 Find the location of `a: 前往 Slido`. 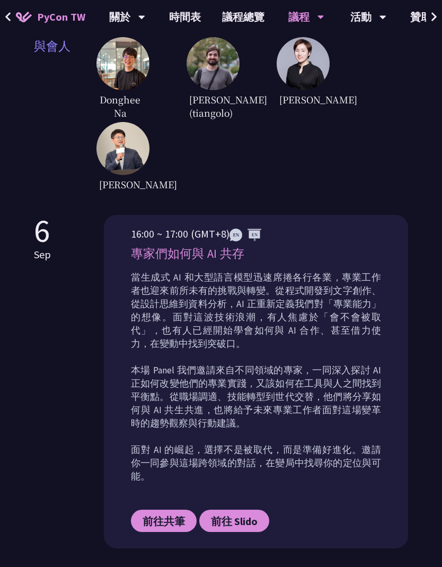

a: 前往 Slido is located at coordinates (234, 521).